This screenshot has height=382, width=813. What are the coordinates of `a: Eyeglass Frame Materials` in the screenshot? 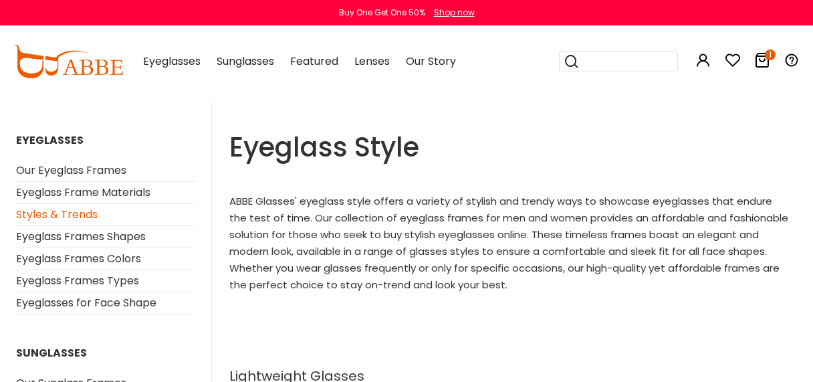 It's located at (83, 192).